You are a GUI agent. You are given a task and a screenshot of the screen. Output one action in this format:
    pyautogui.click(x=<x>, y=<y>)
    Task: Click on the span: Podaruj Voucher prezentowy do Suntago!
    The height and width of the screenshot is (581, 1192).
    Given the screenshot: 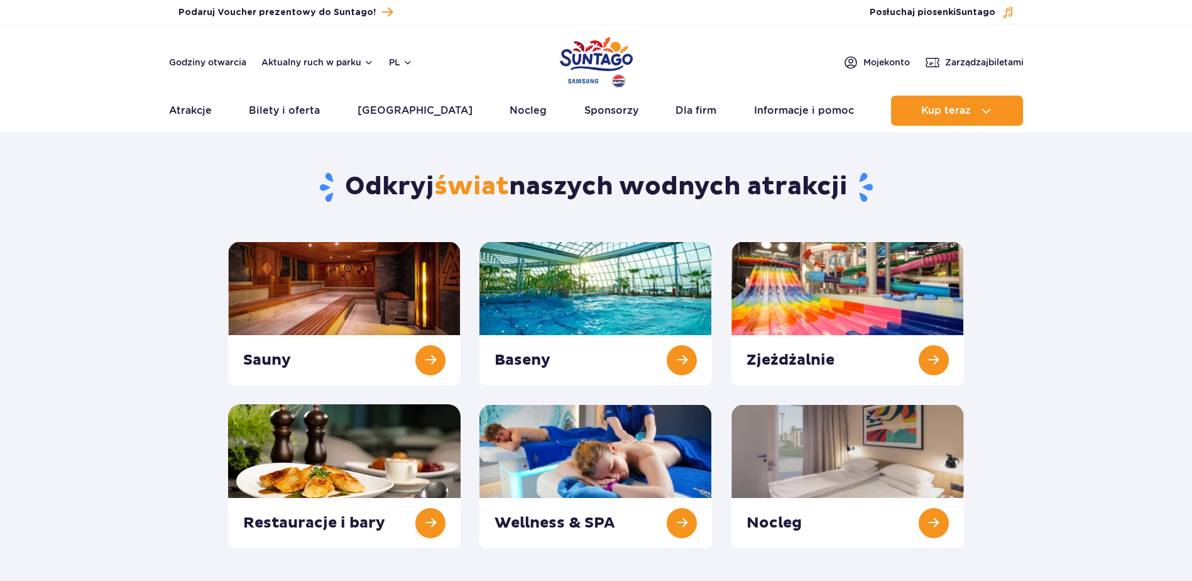 What is the action you would take?
    pyautogui.click(x=277, y=13)
    